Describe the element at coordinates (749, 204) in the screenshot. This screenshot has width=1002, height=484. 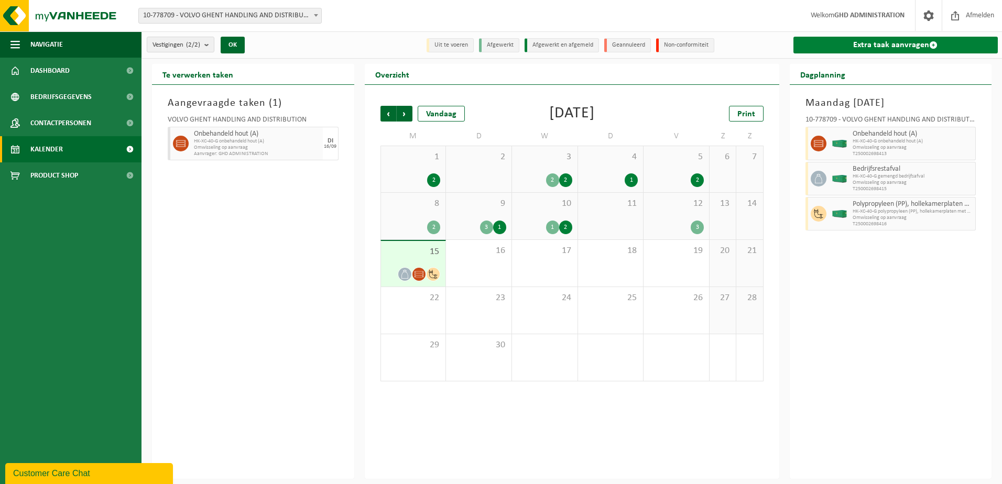
I see `span: 14` at that location.